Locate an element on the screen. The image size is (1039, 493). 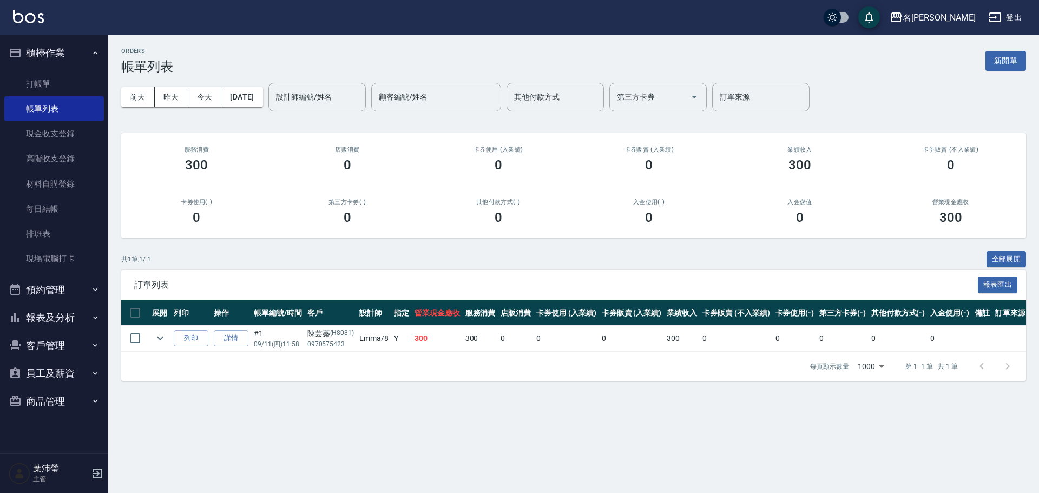
th: 卡券販賣 (入業績) is located at coordinates (631, 313).